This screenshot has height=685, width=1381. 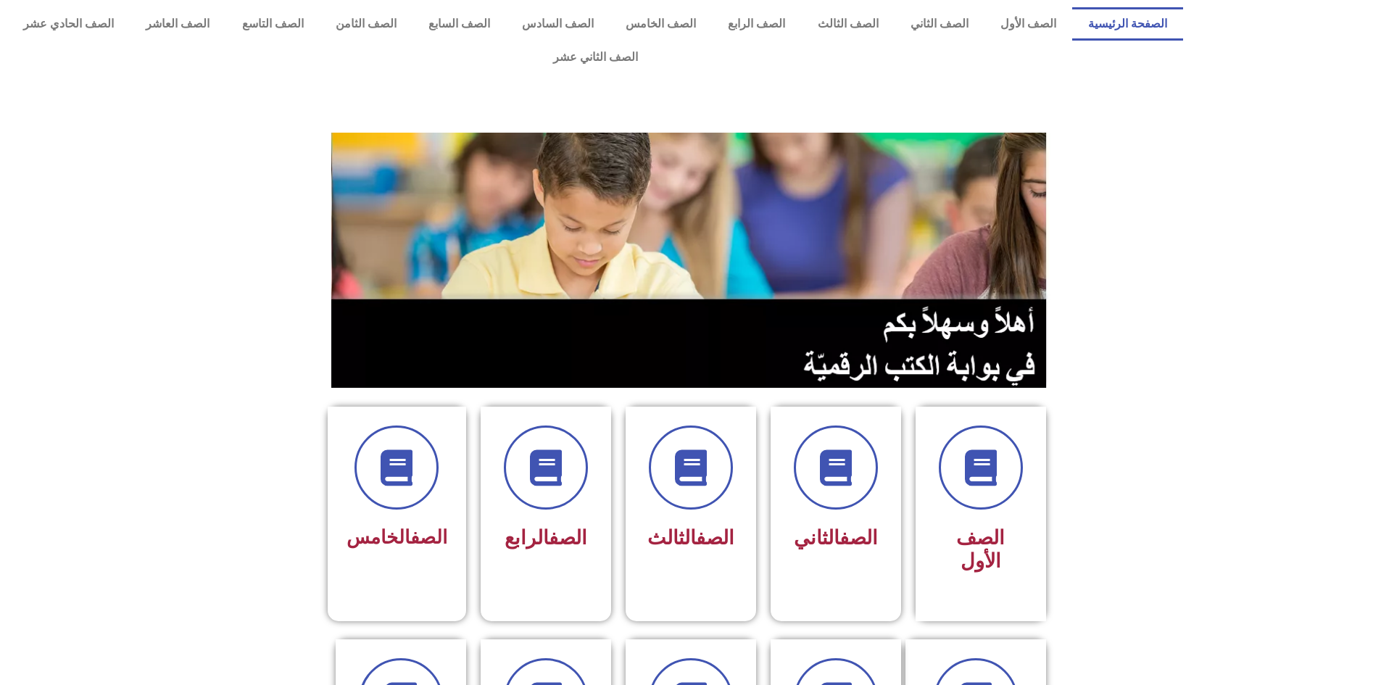 What do you see at coordinates (178, 24) in the screenshot?
I see `a: الصف العاشر` at bounding box center [178, 24].